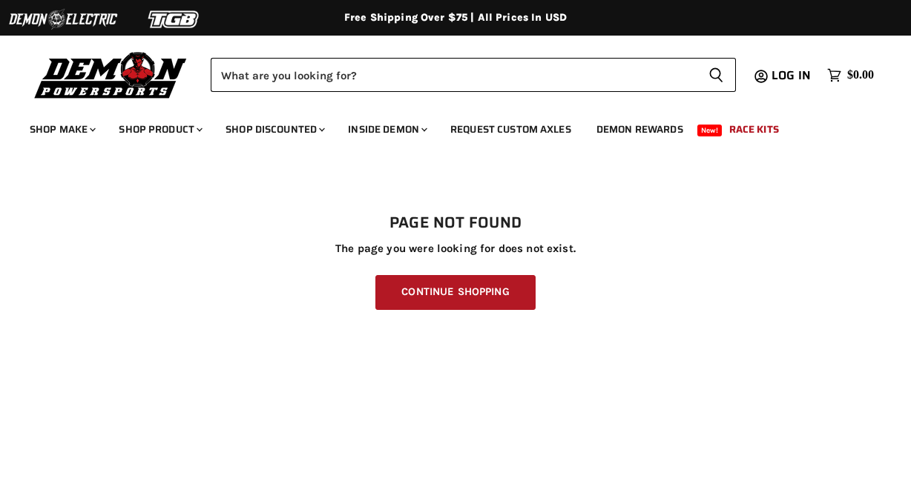 This screenshot has width=911, height=493. Describe the element at coordinates (62, 129) in the screenshot. I see `a: Shop Make` at that location.